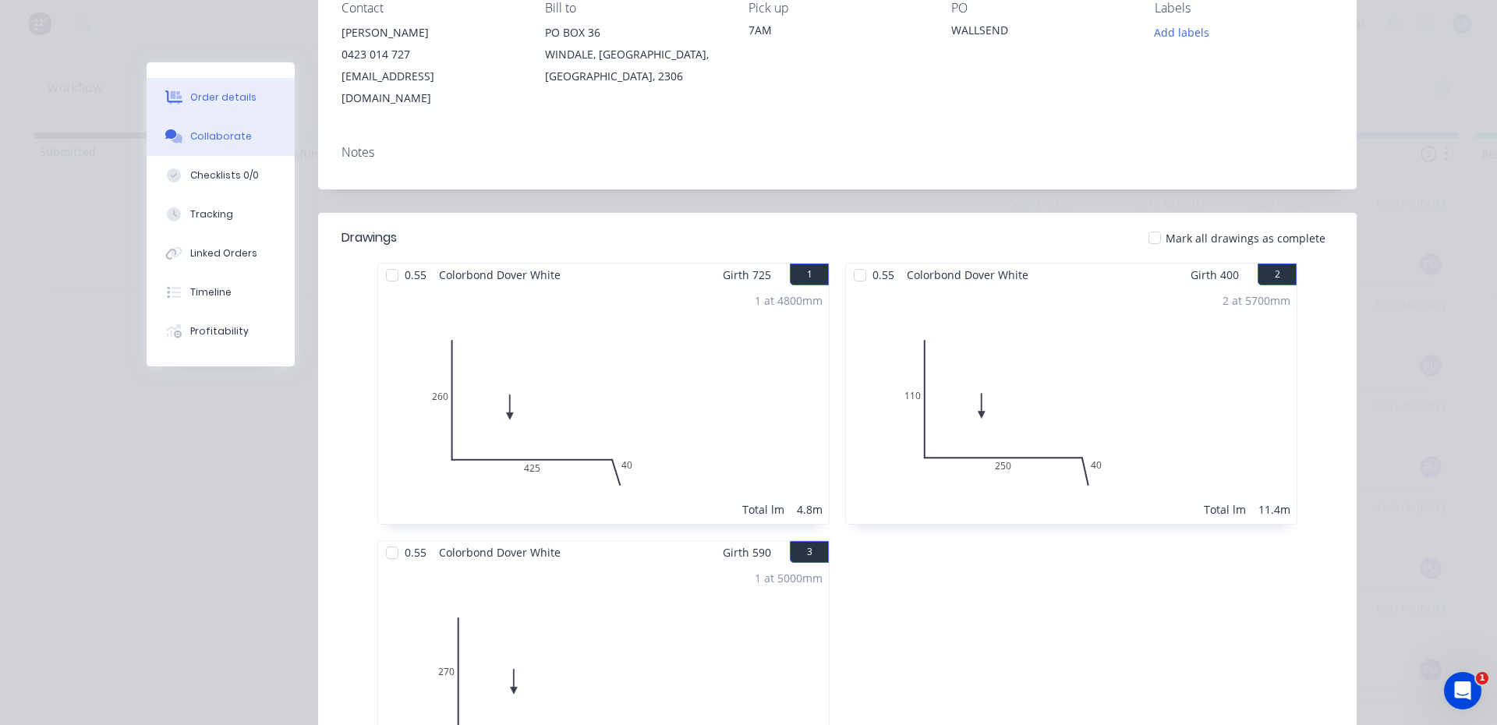 The height and width of the screenshot is (725, 1497). I want to click on button: Add labels, so click(1182, 32).